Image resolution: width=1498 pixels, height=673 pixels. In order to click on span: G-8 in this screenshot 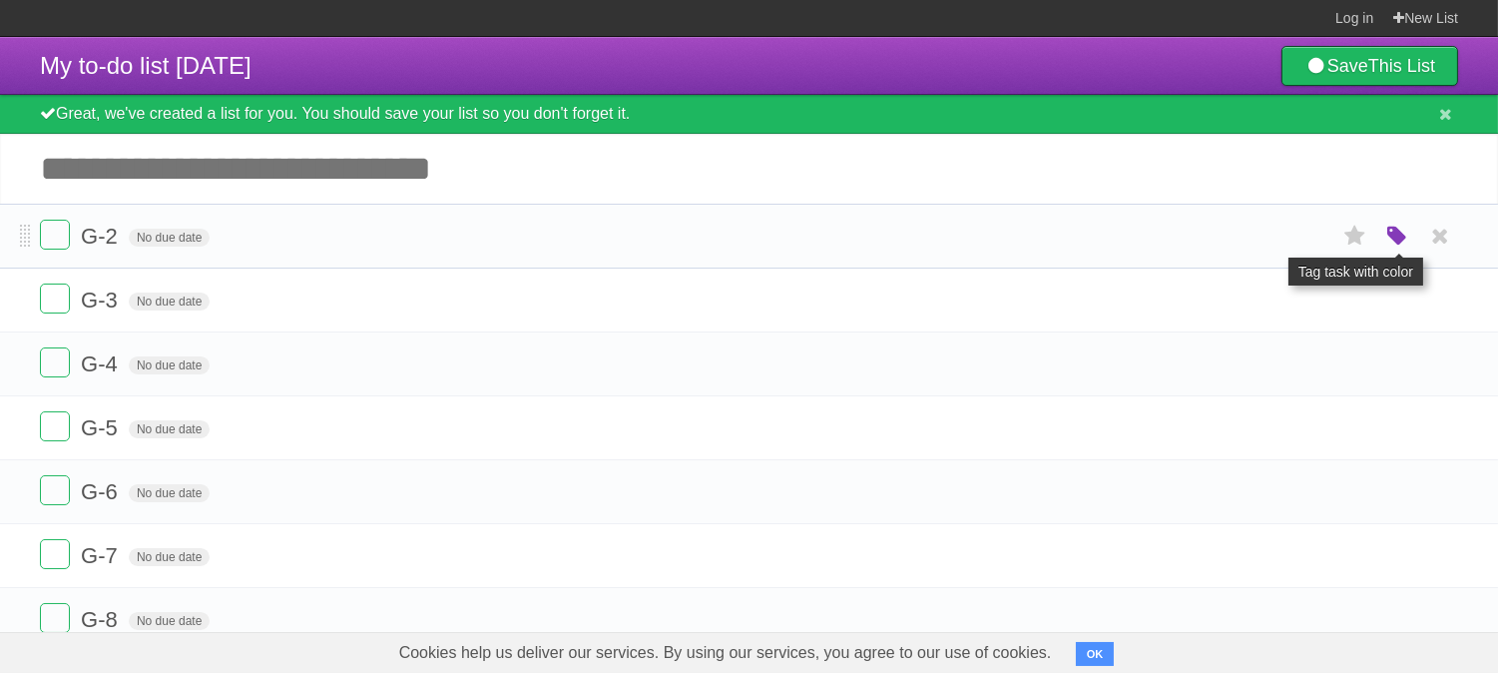, I will do `click(102, 619)`.